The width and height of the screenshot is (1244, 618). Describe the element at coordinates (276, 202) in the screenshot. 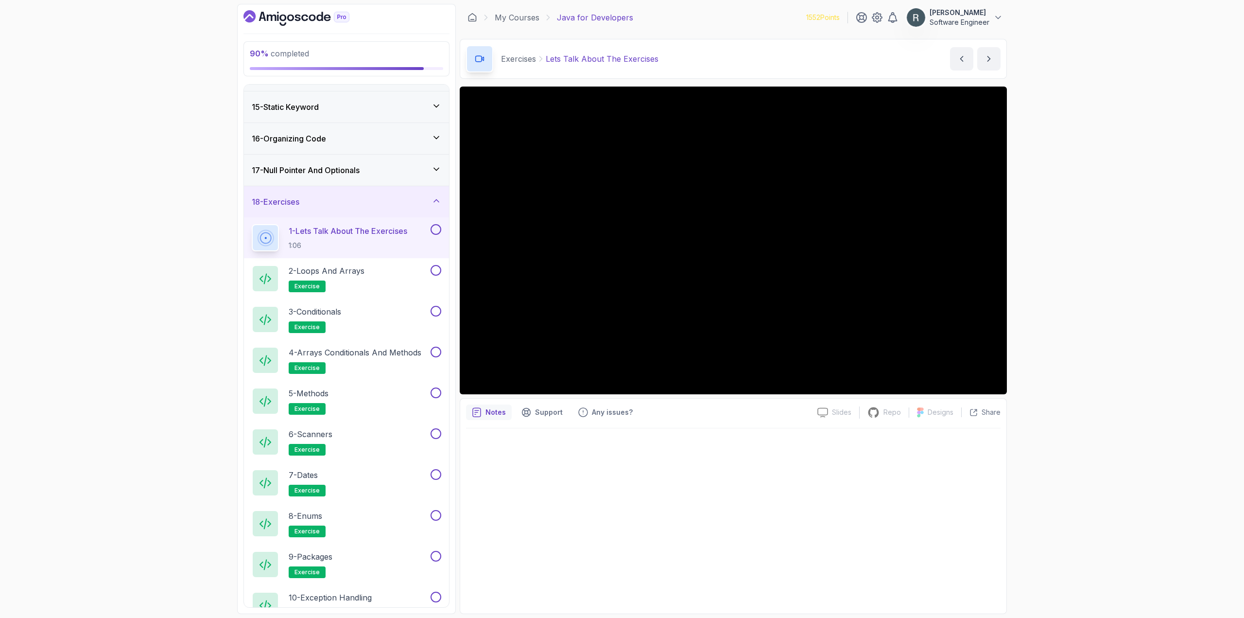

I see `h3: 18 - Exercises` at that location.